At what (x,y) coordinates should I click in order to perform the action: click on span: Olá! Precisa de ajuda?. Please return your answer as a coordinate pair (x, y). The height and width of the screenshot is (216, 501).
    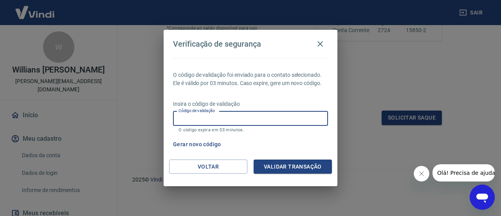
    Looking at the image, I should click on (35, 9).